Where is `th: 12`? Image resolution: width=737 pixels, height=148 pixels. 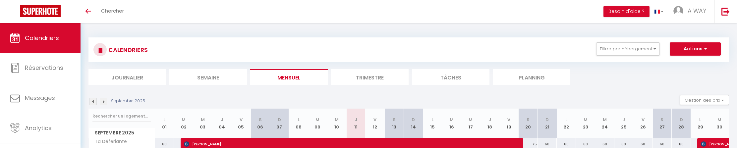
th: 12 is located at coordinates (375, 123).